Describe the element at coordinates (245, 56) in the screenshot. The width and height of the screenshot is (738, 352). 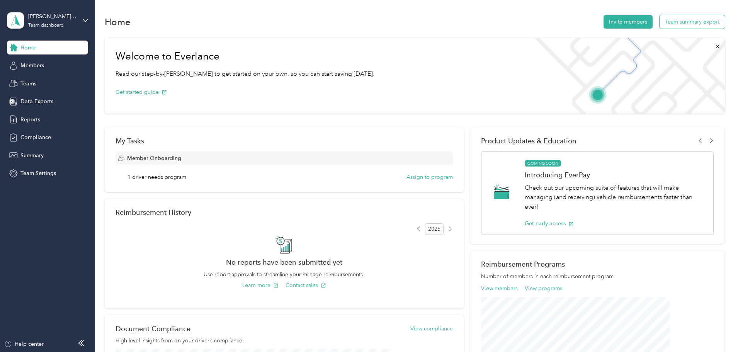
I see `h1: Welcome to Everlance` at that location.